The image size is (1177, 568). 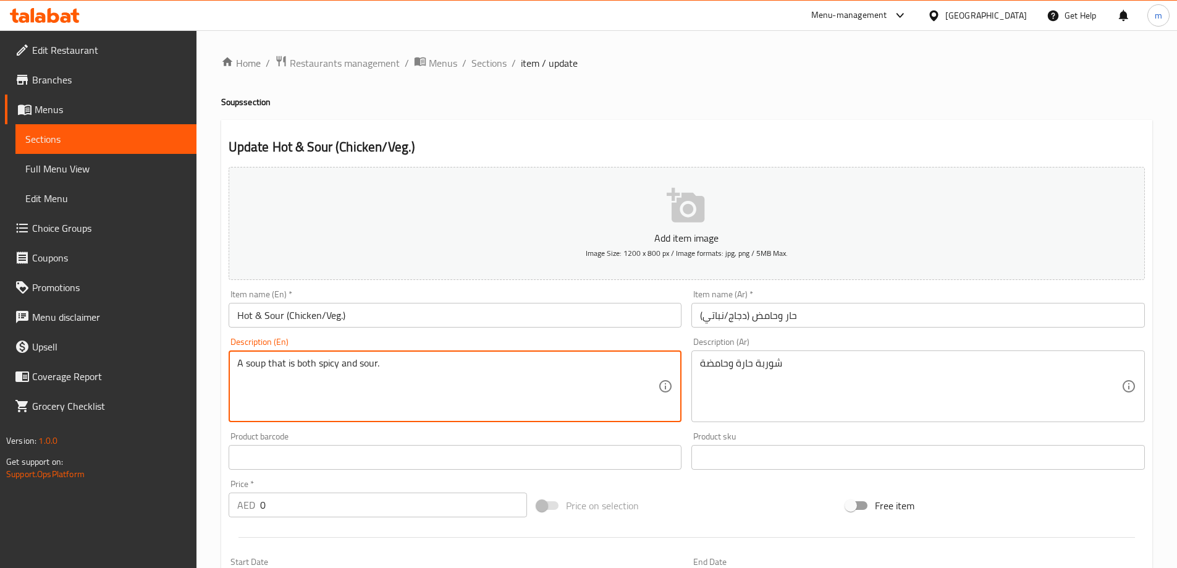 What do you see at coordinates (45, 474) in the screenshot?
I see `a: Support.OpsPlatform` at bounding box center [45, 474].